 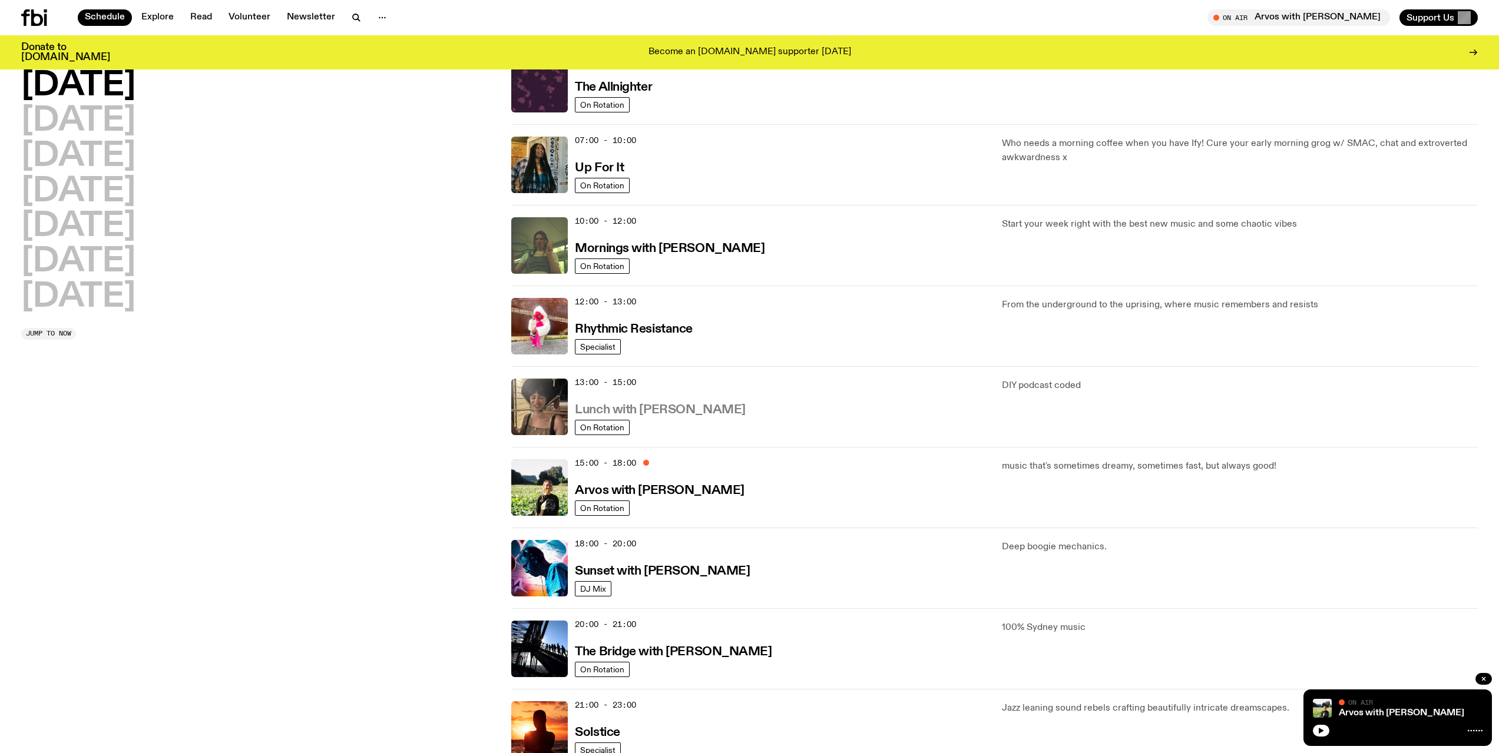 I want to click on span: 15:00 - 18:00, so click(x=606, y=463).